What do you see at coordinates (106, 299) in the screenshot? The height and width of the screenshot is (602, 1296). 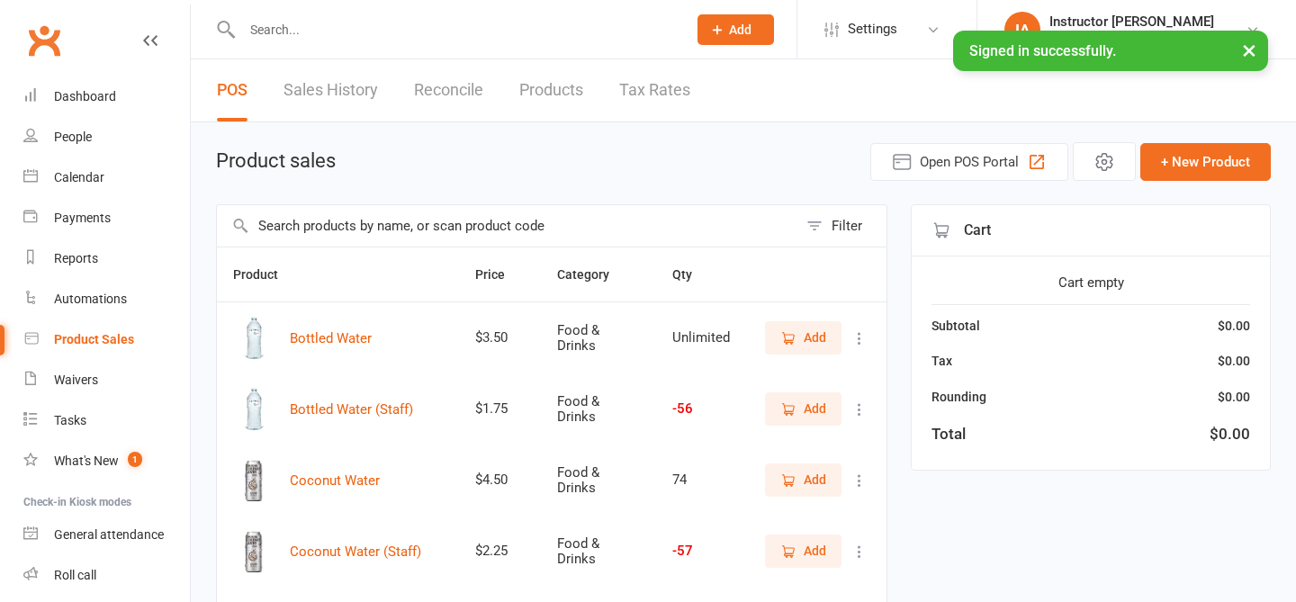 I see `a: Automations` at bounding box center [106, 299].